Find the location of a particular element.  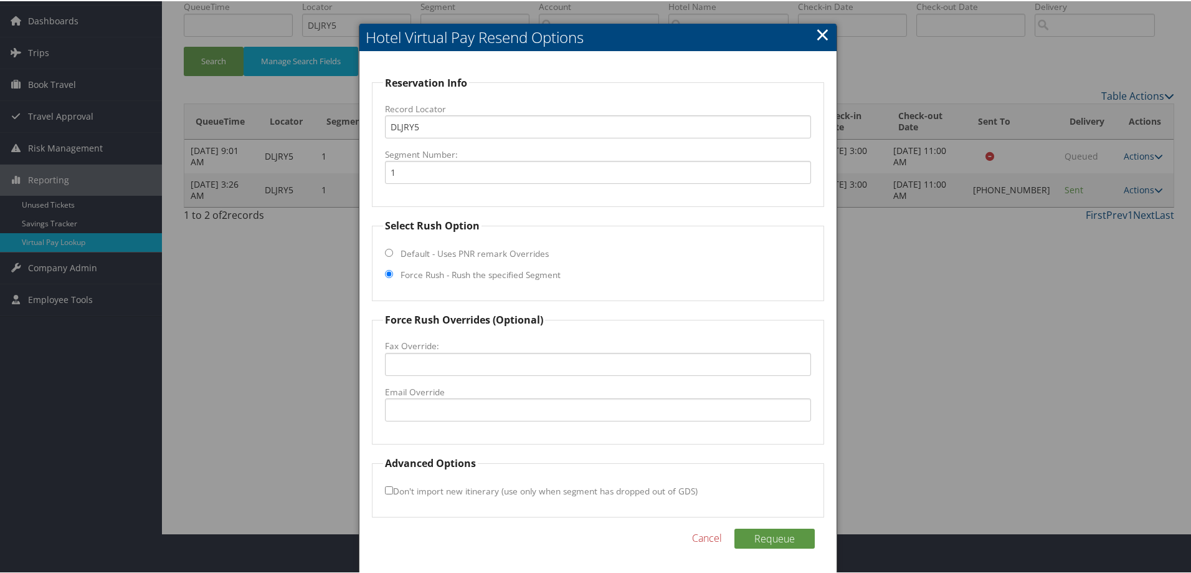

label: Default - Uses PNR remark Overrides is located at coordinates (475, 252).